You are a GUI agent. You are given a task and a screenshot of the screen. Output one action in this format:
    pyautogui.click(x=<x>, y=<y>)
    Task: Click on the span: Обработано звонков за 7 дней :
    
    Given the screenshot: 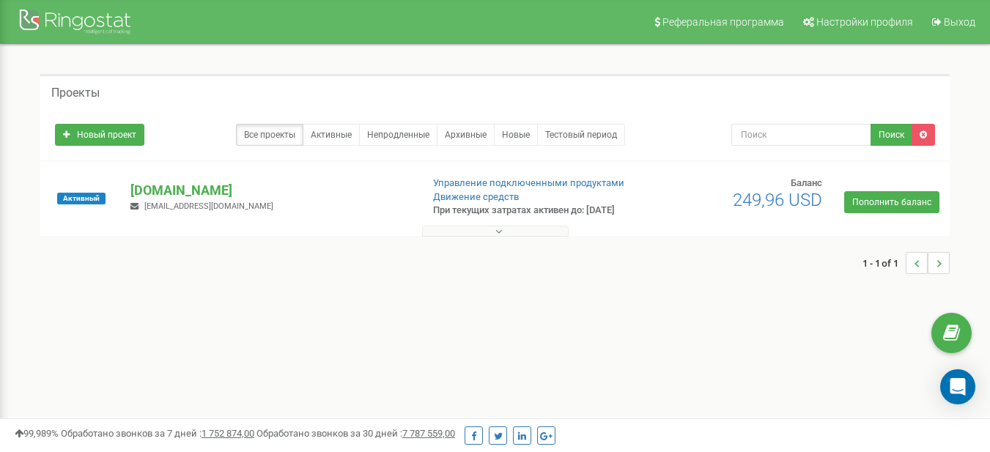 What is the action you would take?
    pyautogui.click(x=158, y=433)
    